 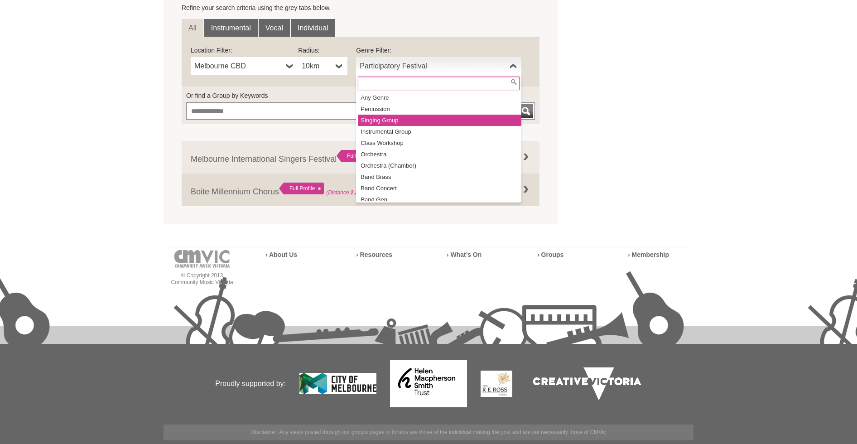 What do you see at coordinates (550, 254) in the screenshot?
I see `strong: › Groups` at bounding box center [550, 254].